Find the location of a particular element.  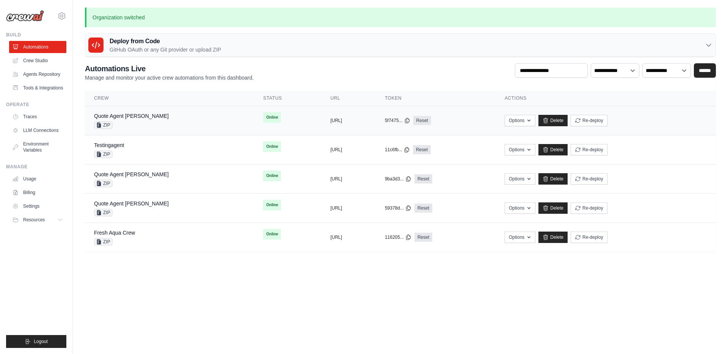

div: Operate is located at coordinates (36, 105).